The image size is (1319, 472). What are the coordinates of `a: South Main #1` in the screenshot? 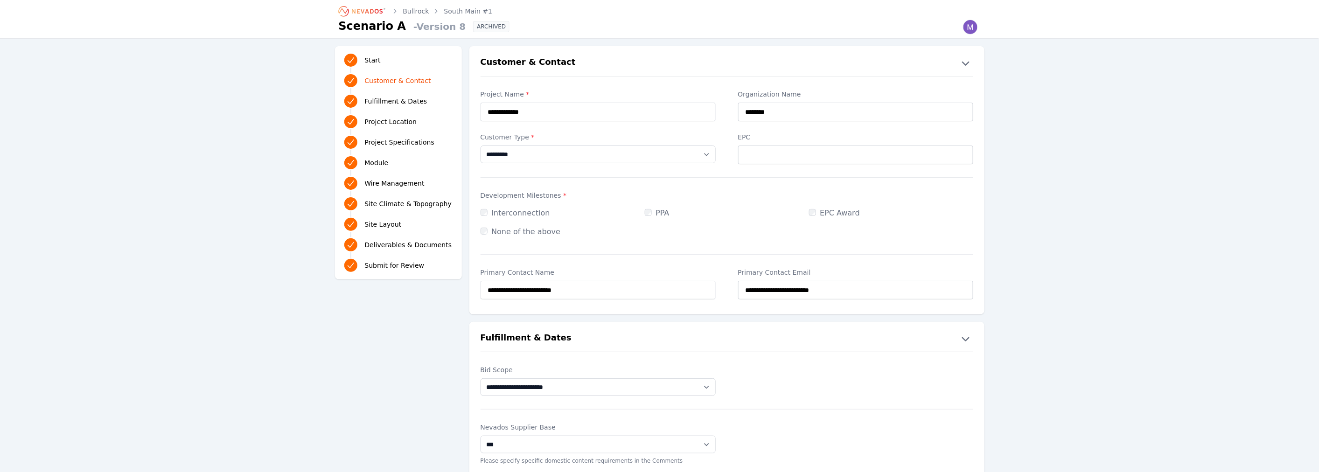 It's located at (468, 11).